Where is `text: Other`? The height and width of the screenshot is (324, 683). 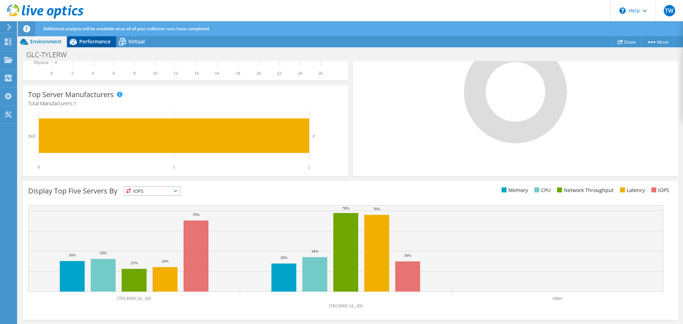
text: Other is located at coordinates (557, 299).